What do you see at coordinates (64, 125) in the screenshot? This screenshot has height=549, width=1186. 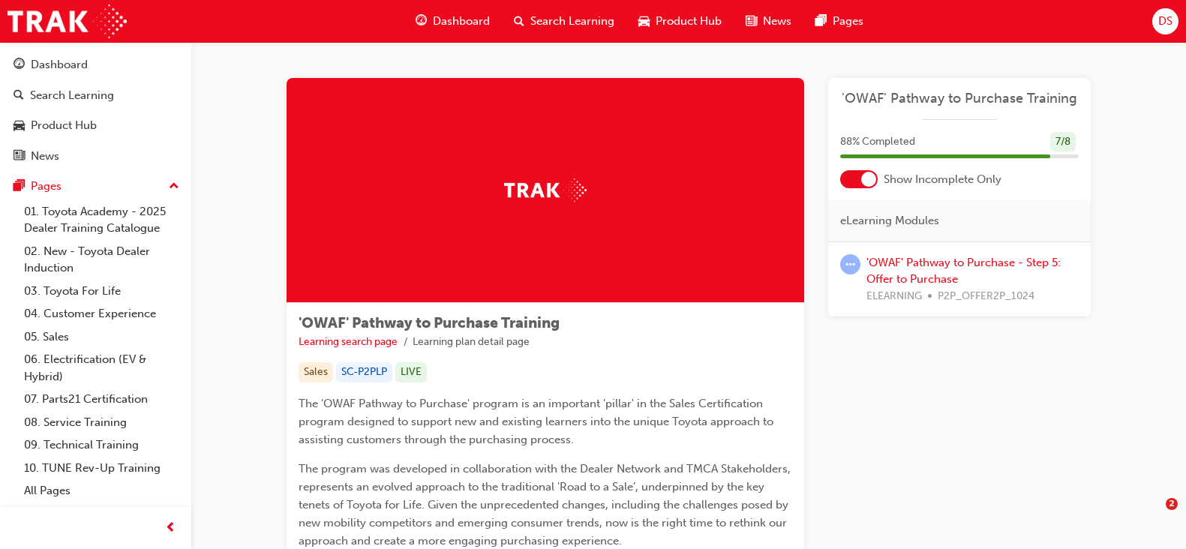 I see `div: Product Hub` at bounding box center [64, 125].